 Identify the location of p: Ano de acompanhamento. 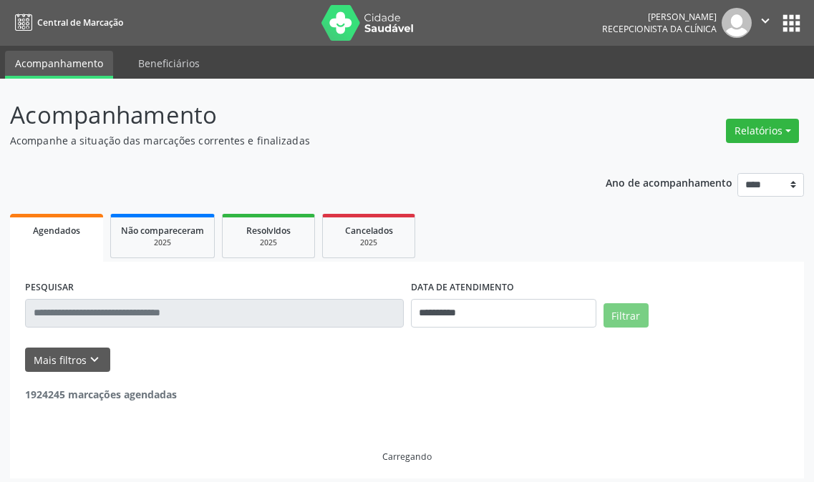
(668, 182).